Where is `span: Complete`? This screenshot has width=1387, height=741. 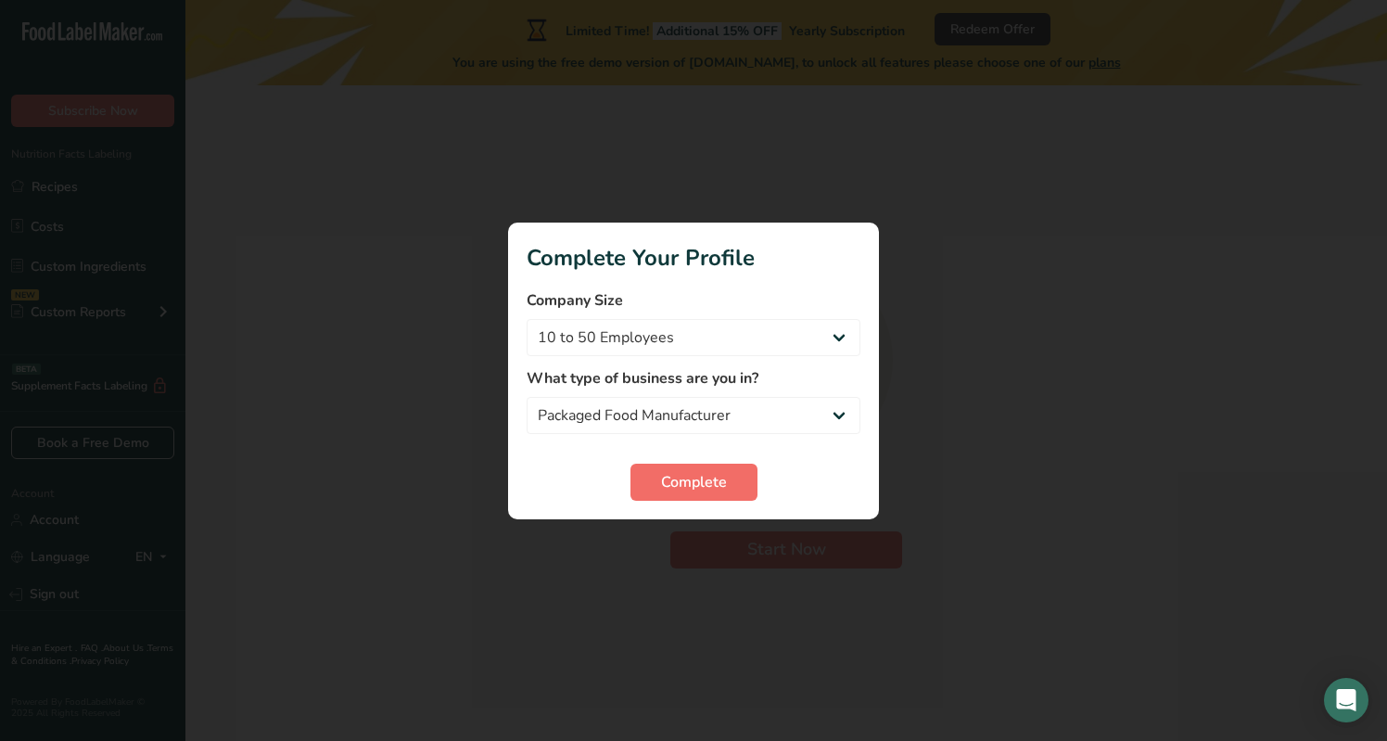
span: Complete is located at coordinates (694, 482).